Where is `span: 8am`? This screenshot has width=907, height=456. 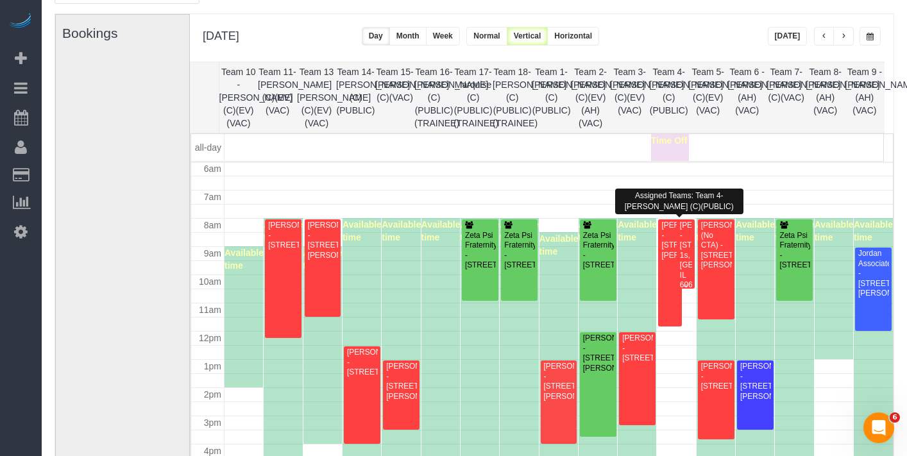 span: 8am is located at coordinates (212, 225).